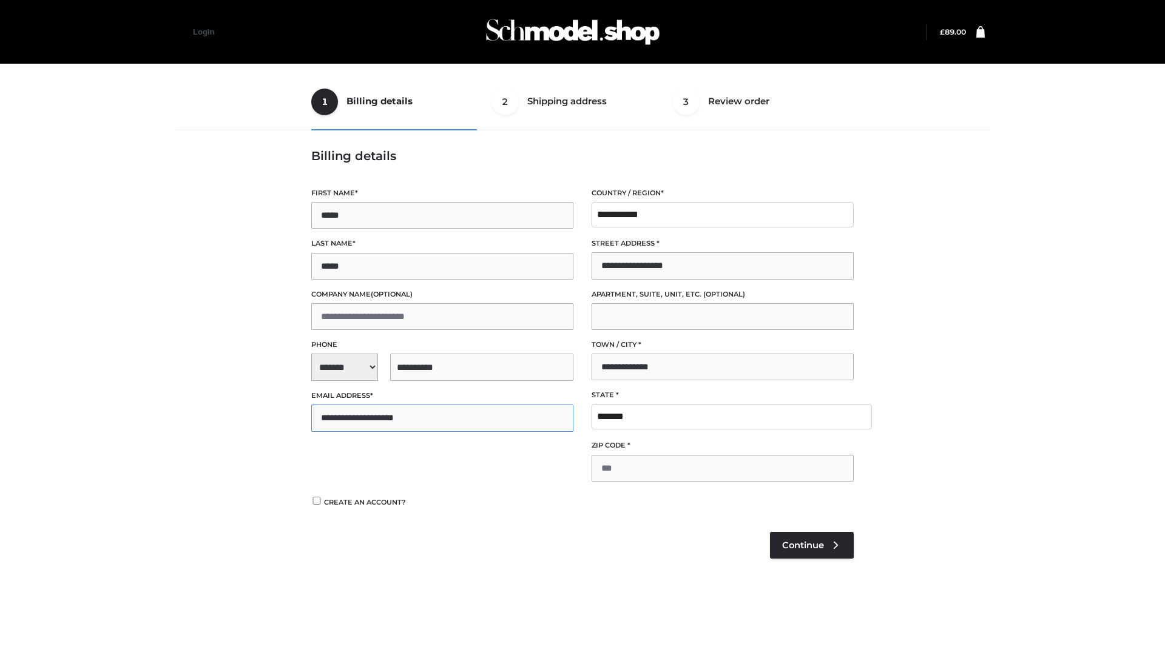 The height and width of the screenshot is (655, 1165). I want to click on label: ZIP Code, so click(722, 445).